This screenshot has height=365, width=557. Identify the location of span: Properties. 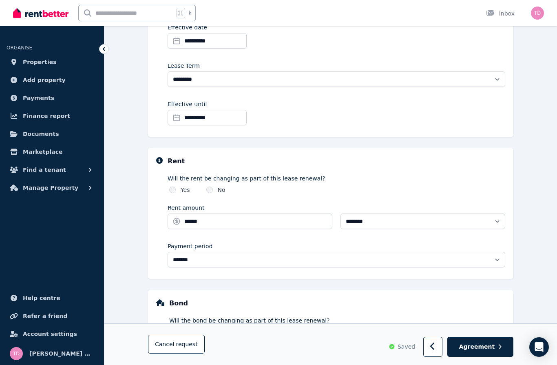
(40, 62).